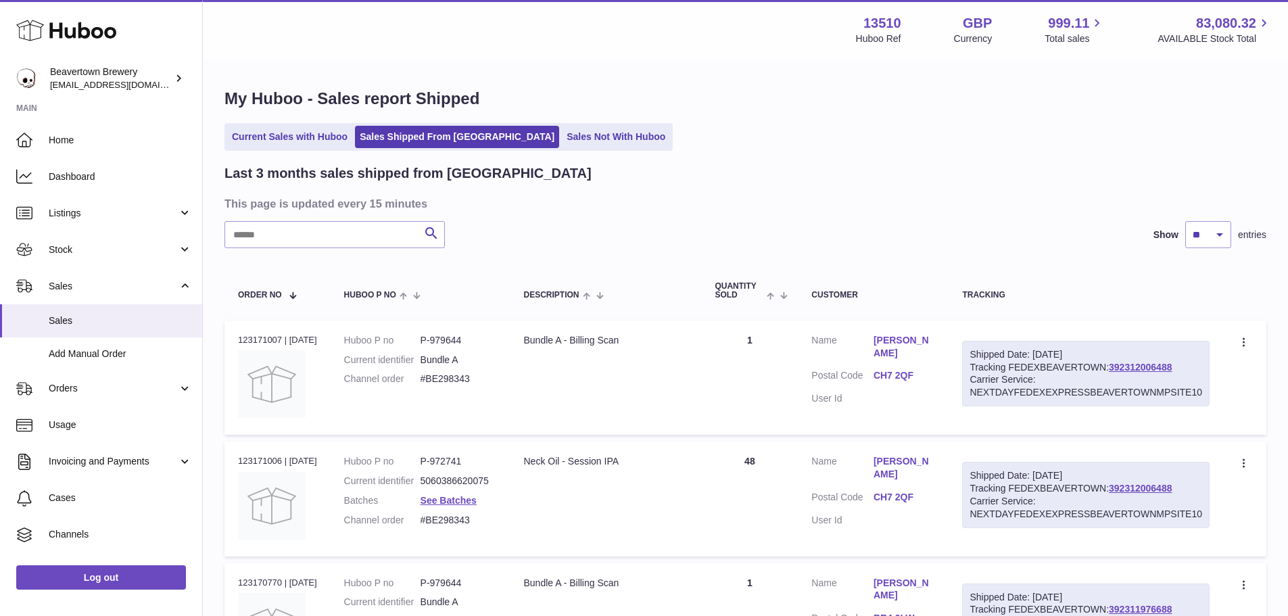 The height and width of the screenshot is (616, 1288). What do you see at coordinates (616, 137) in the screenshot?
I see `a: Sales Not With Huboo` at bounding box center [616, 137].